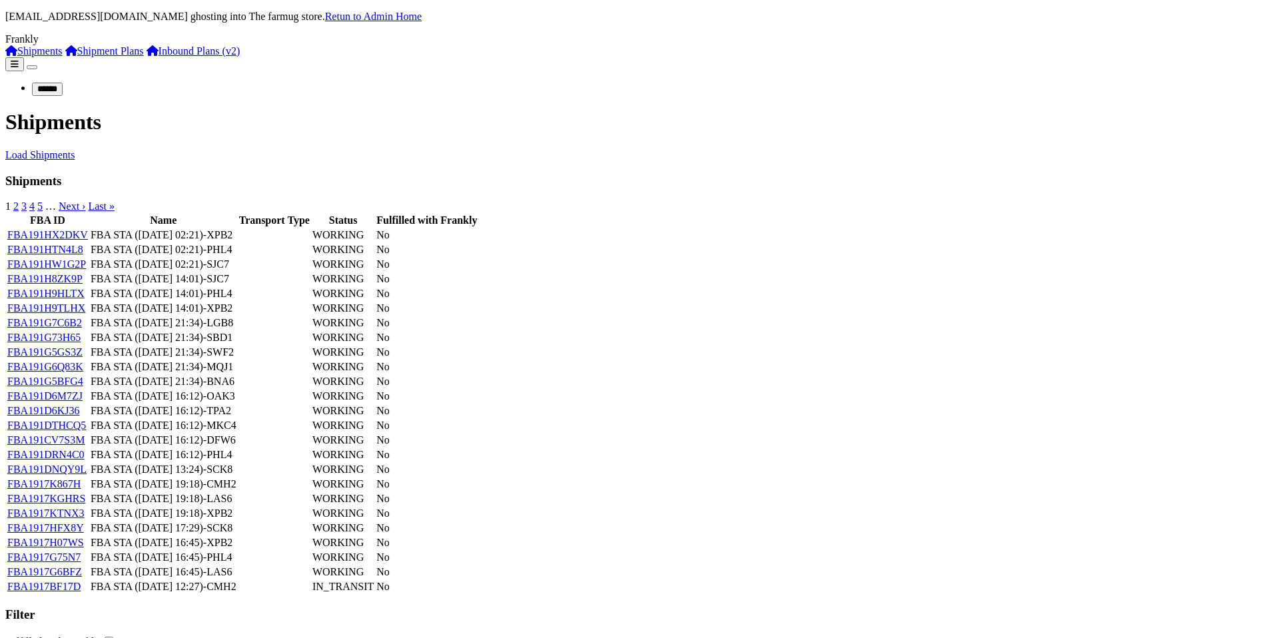 The image size is (1279, 638). What do you see at coordinates (45, 278) in the screenshot?
I see `a: FBA191H8ZK9P` at bounding box center [45, 278].